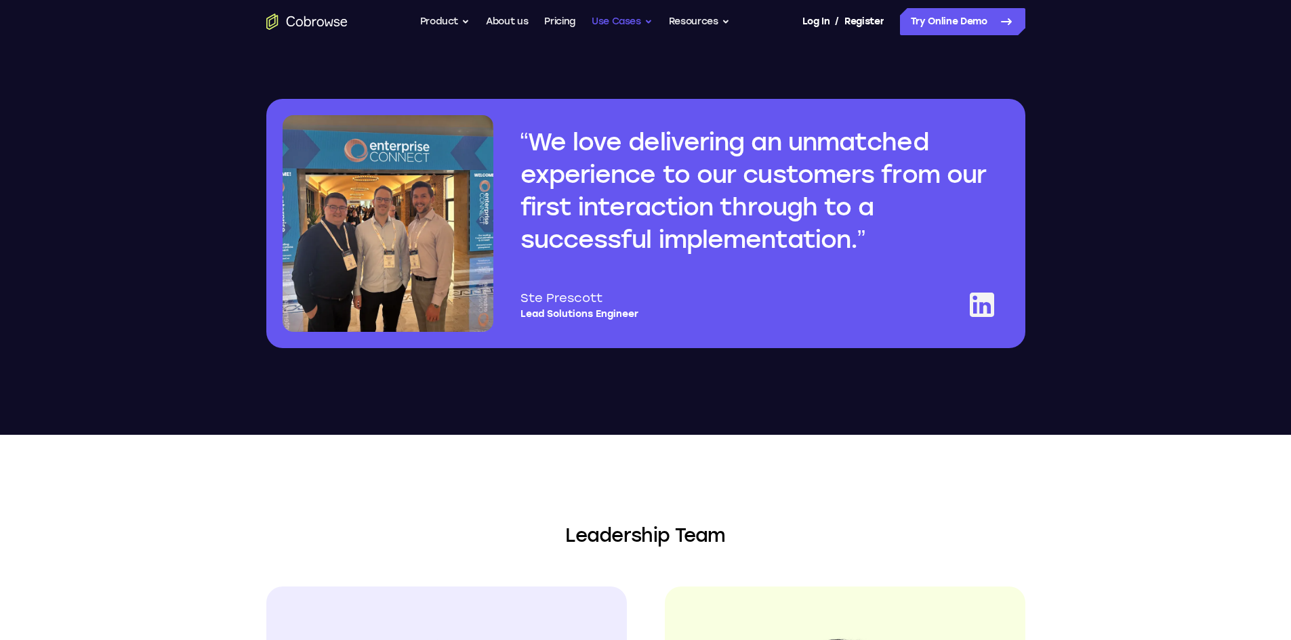  Describe the element at coordinates (307, 22) in the screenshot. I see `a: Go to the home page` at that location.